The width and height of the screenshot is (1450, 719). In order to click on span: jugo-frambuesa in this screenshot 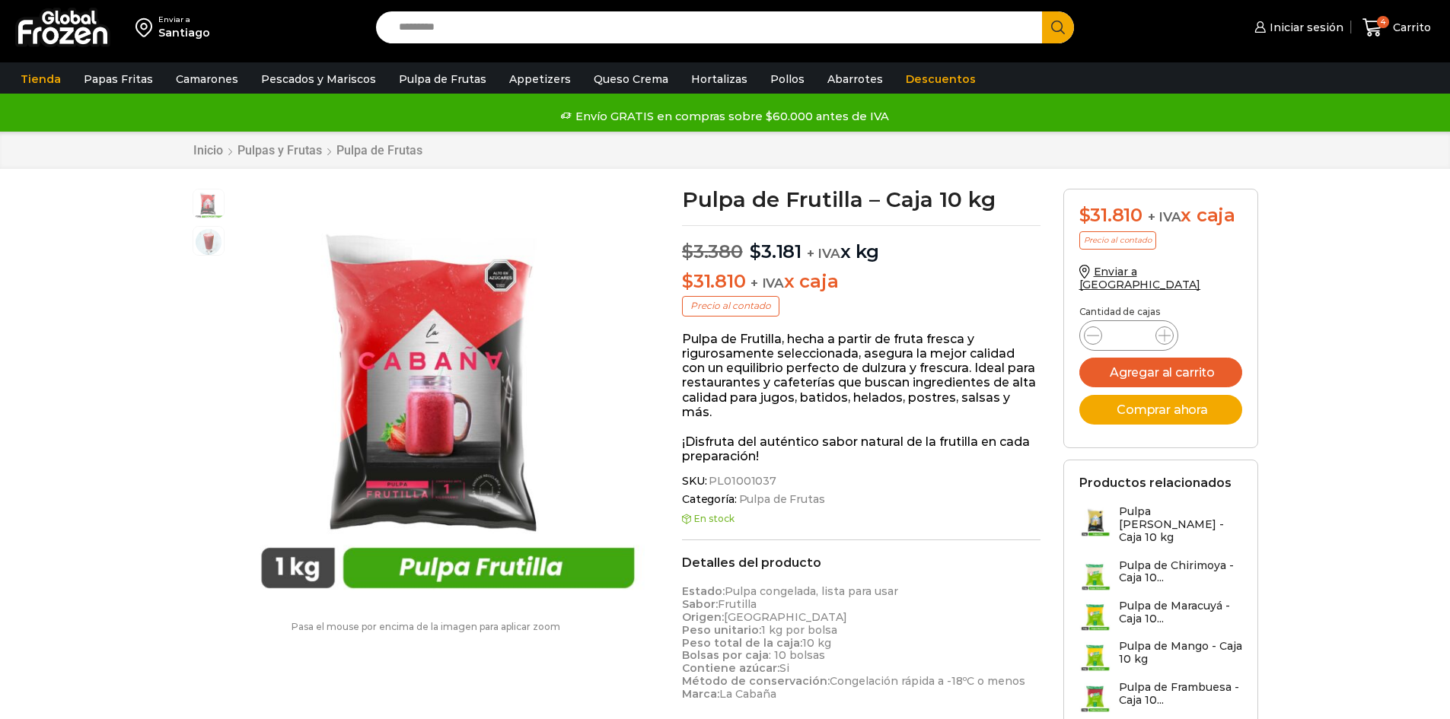, I will do `click(208, 242)`.